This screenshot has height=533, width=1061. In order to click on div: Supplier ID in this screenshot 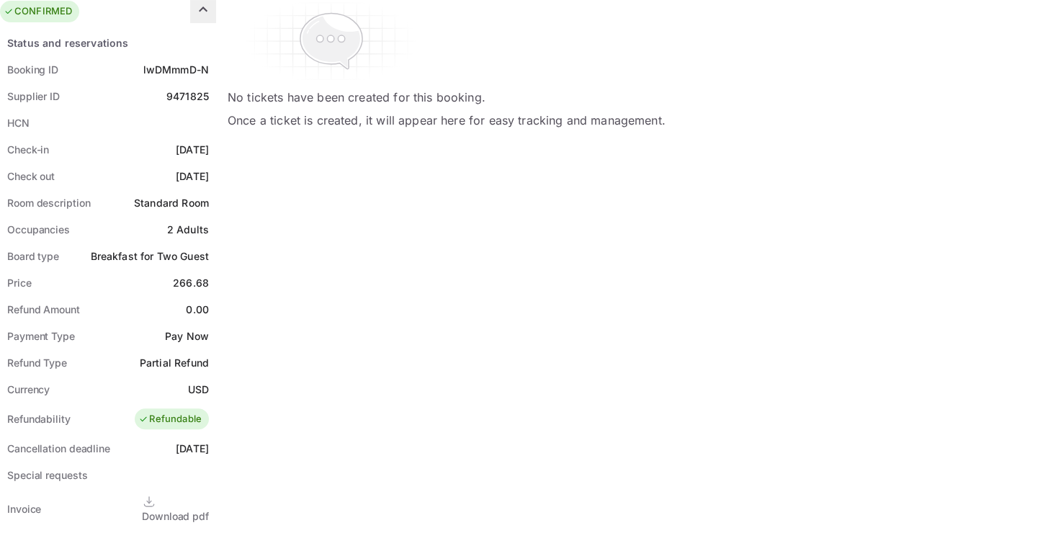, I will do `click(33, 96)`.